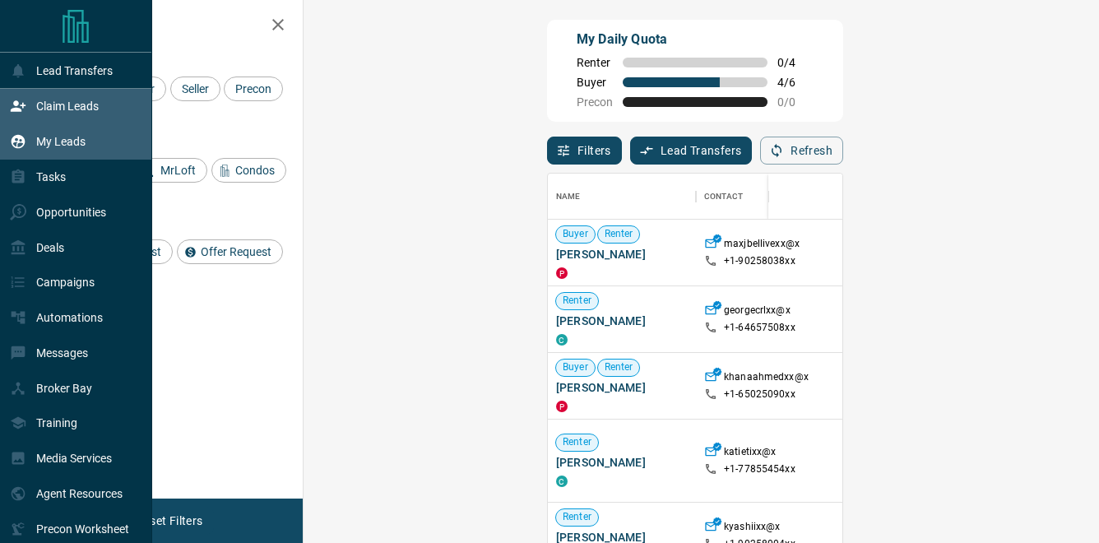  Describe the element at coordinates (766, 378) in the screenshot. I see `p: khanaahmedxx@x` at that location.